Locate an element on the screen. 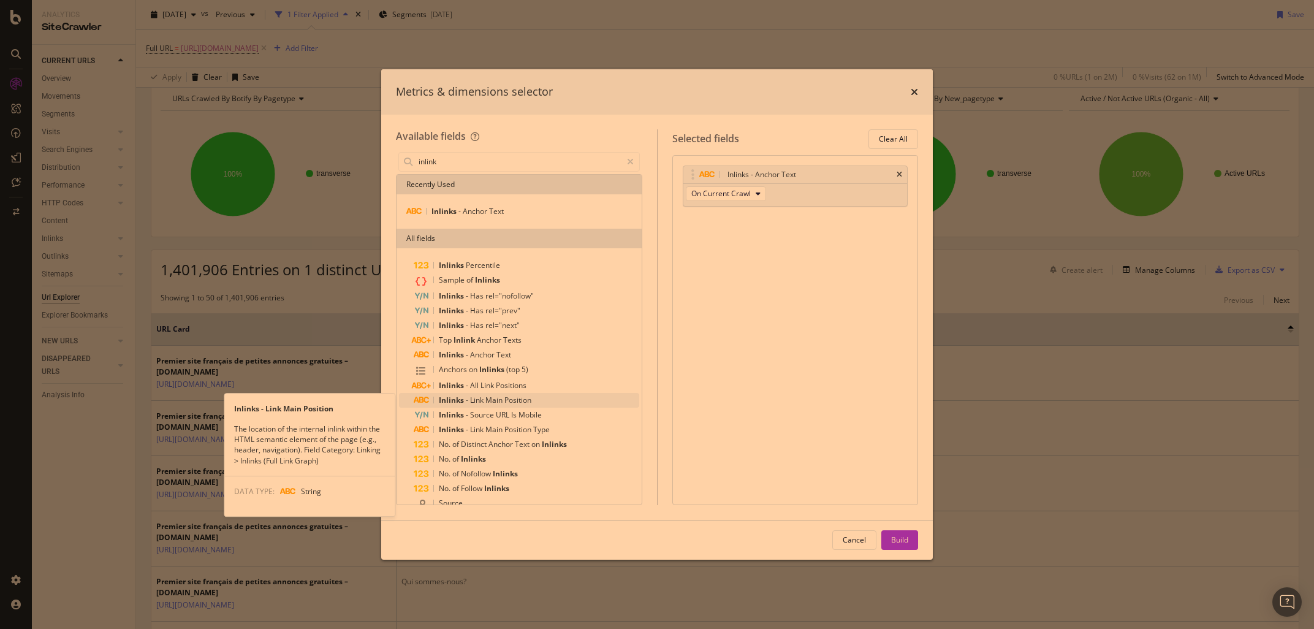 The image size is (1314, 629). div: Clear All is located at coordinates (893, 139).